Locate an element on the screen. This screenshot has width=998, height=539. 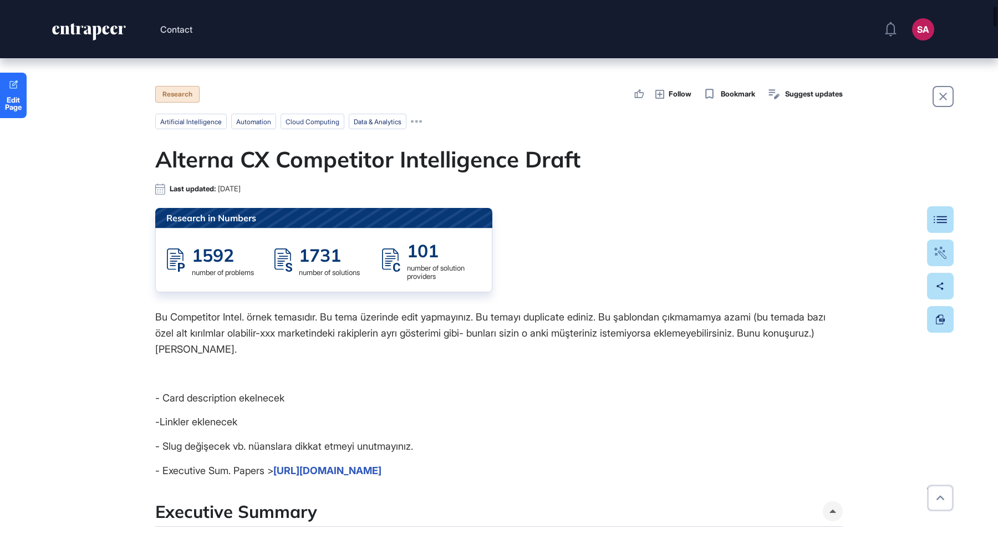
div: 1592 is located at coordinates (223, 255).